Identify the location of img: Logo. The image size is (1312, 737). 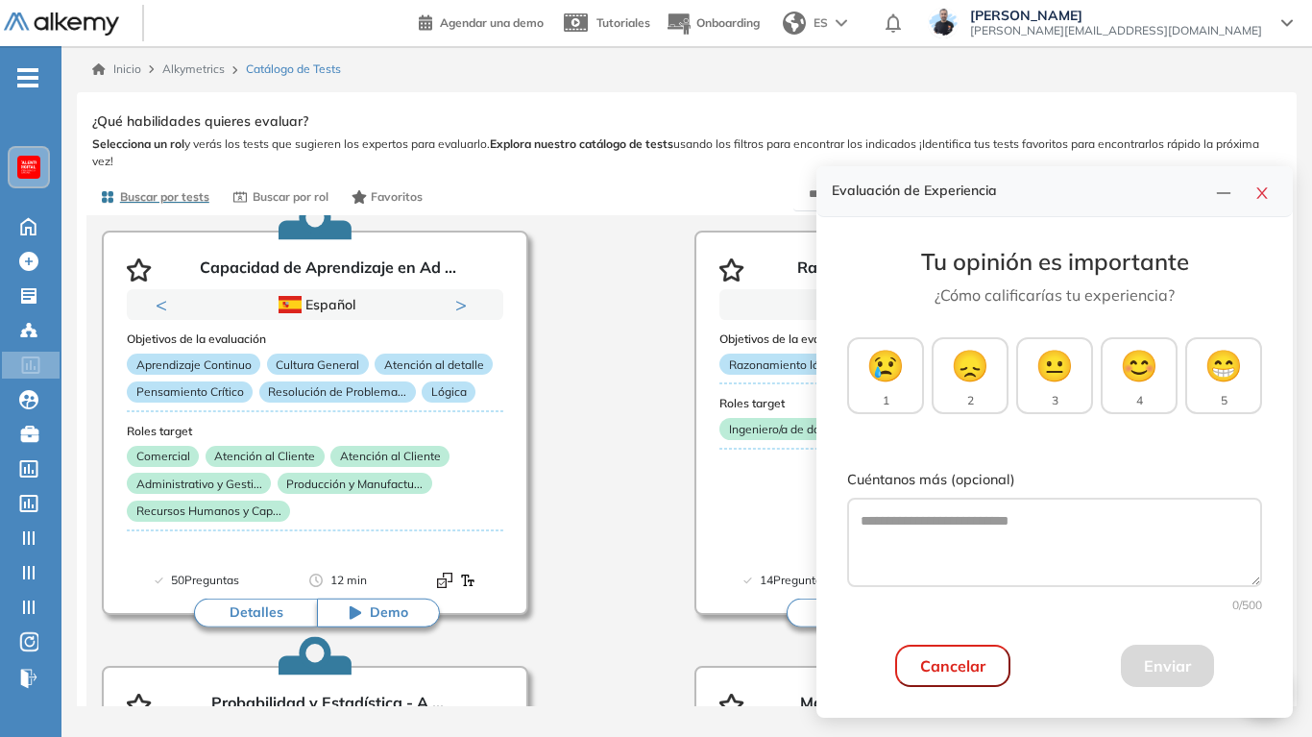
(61, 24).